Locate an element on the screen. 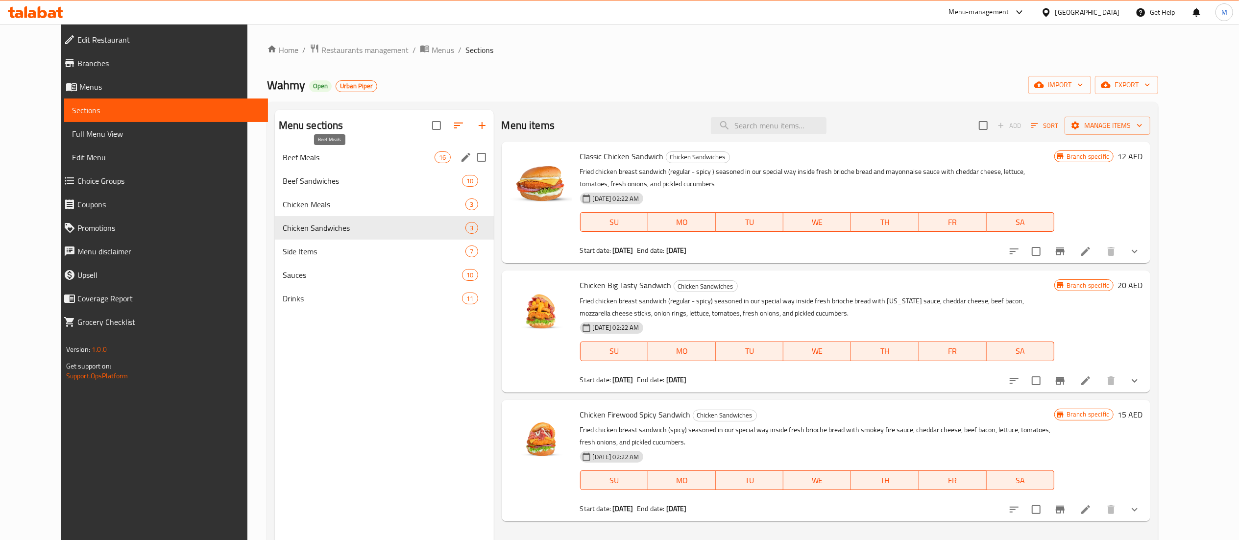 The width and height of the screenshot is (1239, 540). button: import is located at coordinates (1060, 85).